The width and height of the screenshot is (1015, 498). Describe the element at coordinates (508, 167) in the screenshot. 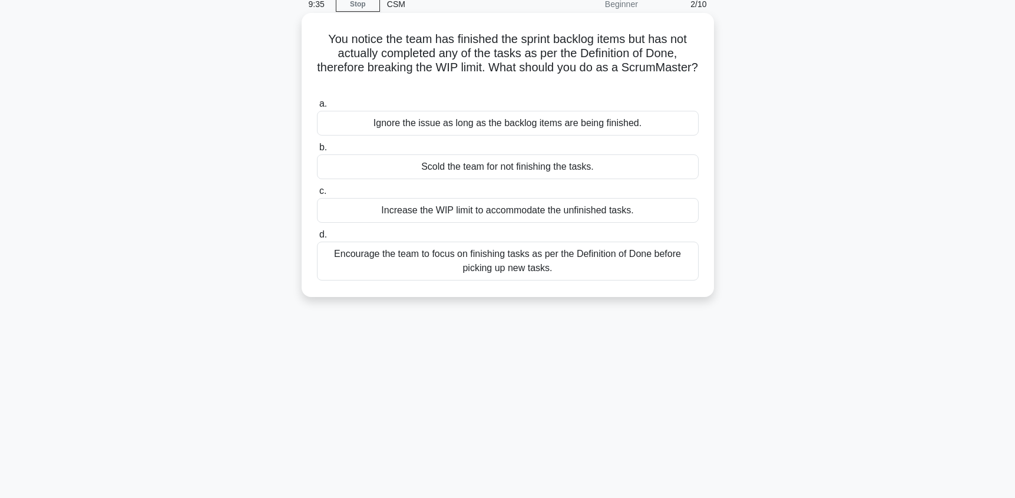

I see `div: Scold the team for not finishing the tasks.` at that location.